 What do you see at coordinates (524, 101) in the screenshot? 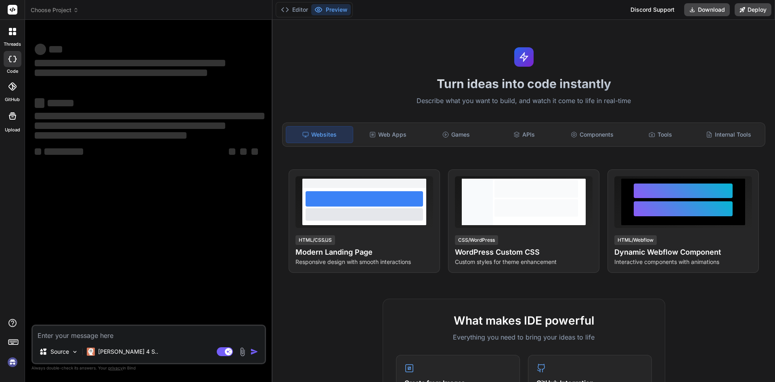
I see `p: Describe what you want to build, and watch it come to life in real-time` at bounding box center [524, 101].